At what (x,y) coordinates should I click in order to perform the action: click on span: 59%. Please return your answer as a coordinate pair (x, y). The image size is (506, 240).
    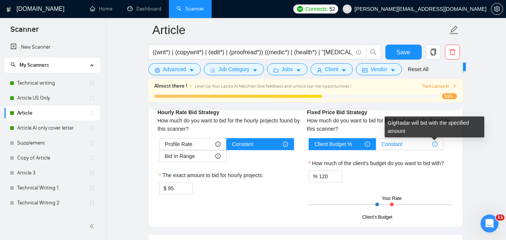
    Looking at the image, I should click on (449, 96).